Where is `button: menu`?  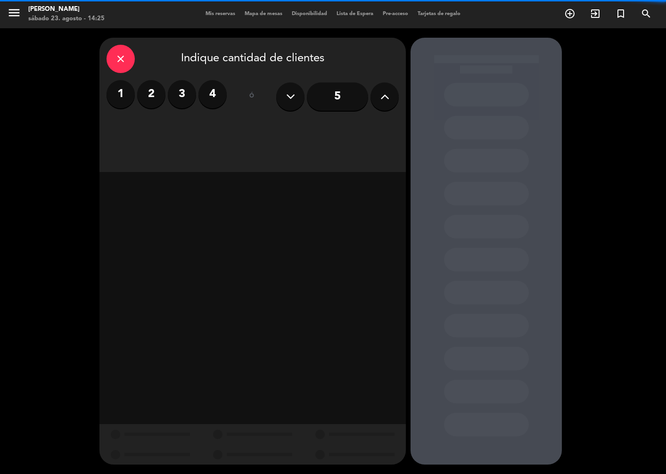
button: menu is located at coordinates (14, 14).